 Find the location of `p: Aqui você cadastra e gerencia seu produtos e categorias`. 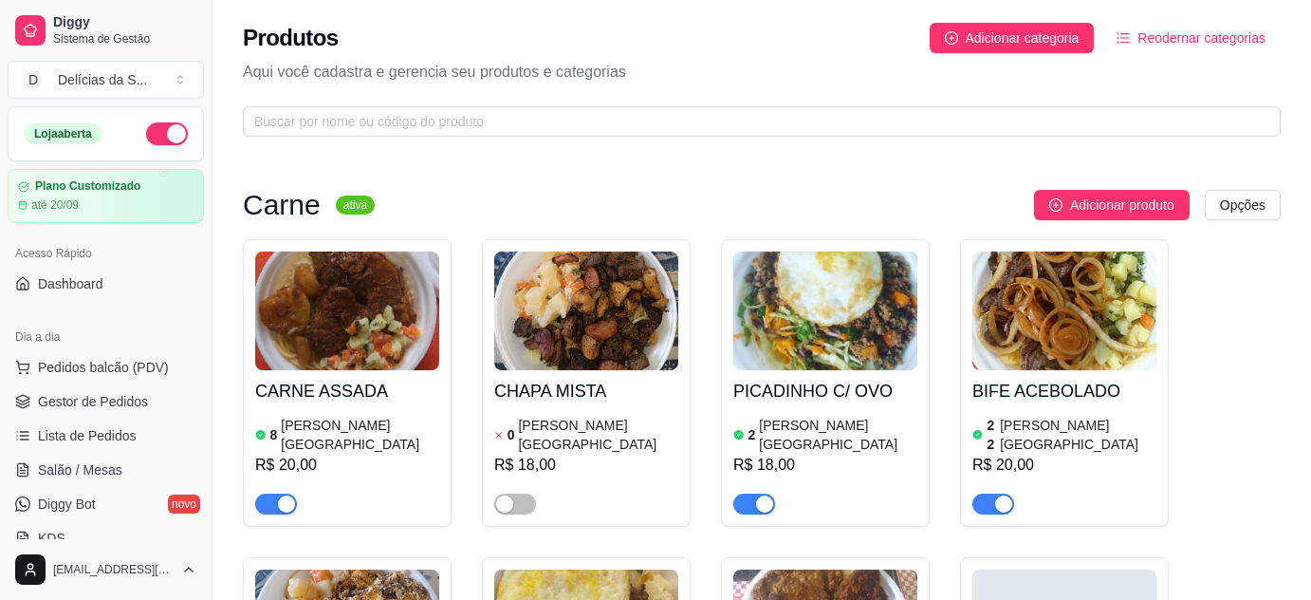

p: Aqui você cadastra e gerencia seu produtos e categorias is located at coordinates (762, 72).